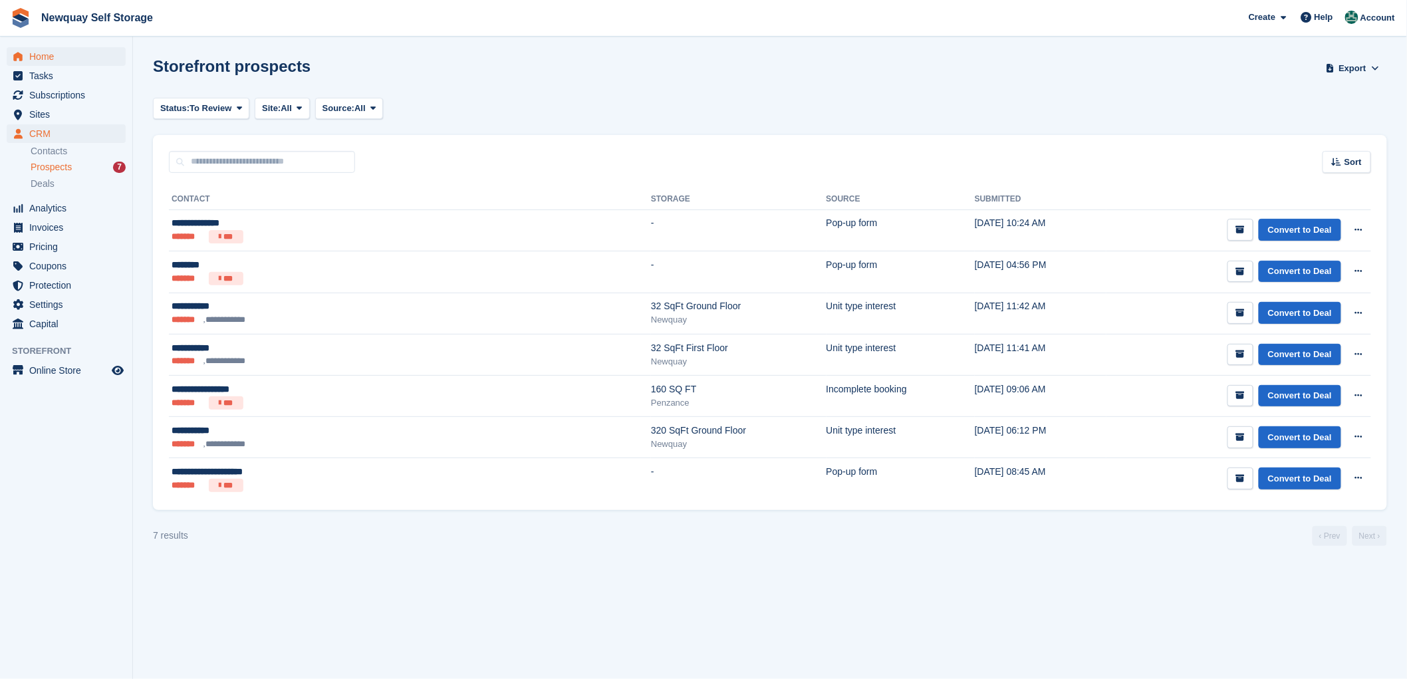 Image resolution: width=1407 pixels, height=679 pixels. Describe the element at coordinates (210, 108) in the screenshot. I see `span: To Review` at that location.